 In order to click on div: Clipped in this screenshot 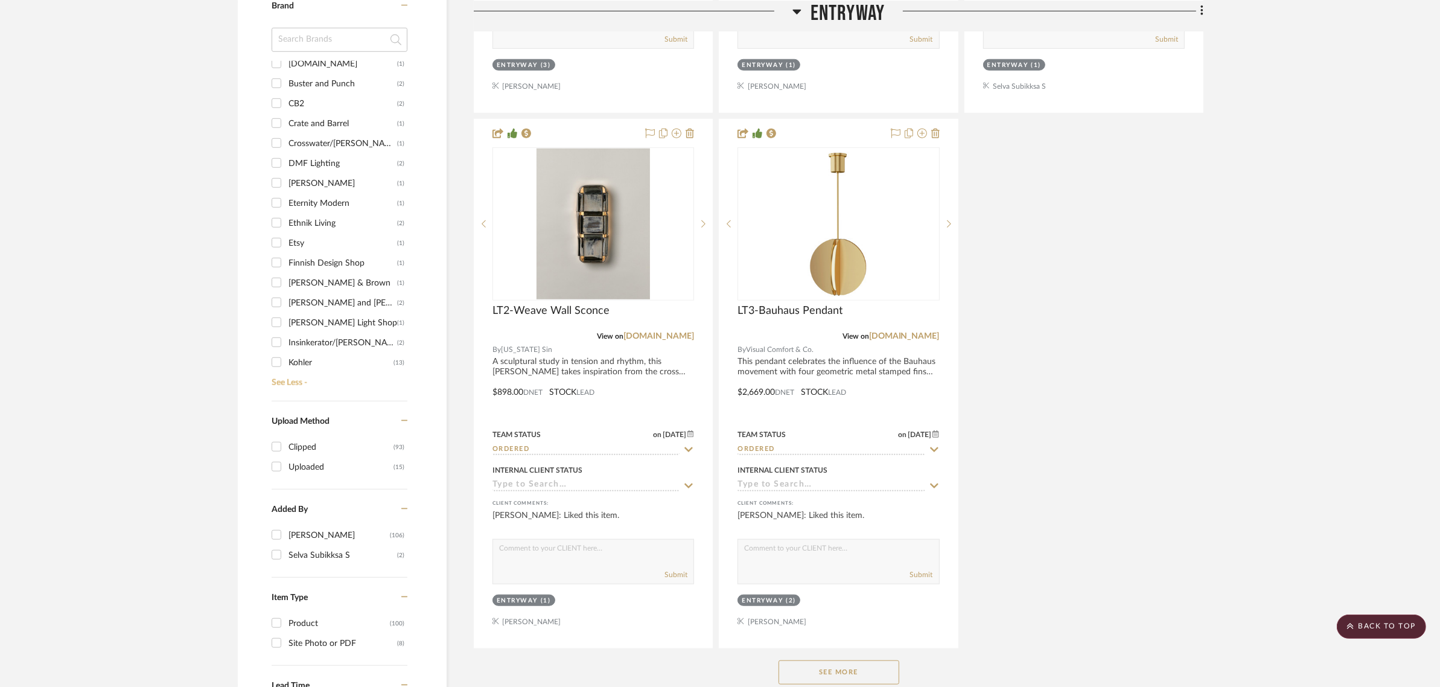, I will do `click(341, 447)`.